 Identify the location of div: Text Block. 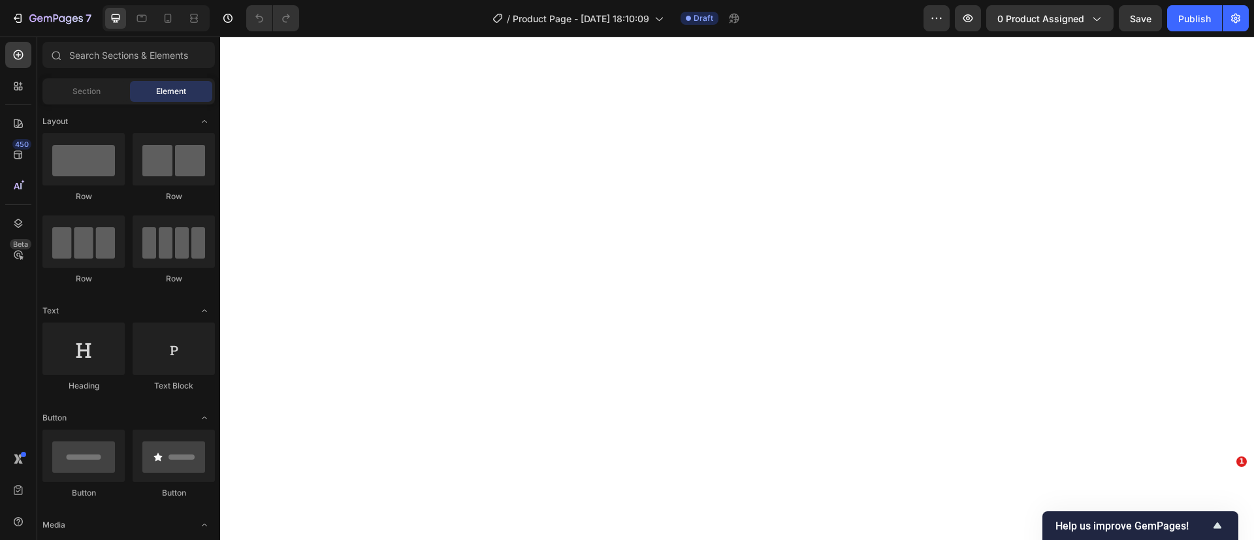
(174, 386).